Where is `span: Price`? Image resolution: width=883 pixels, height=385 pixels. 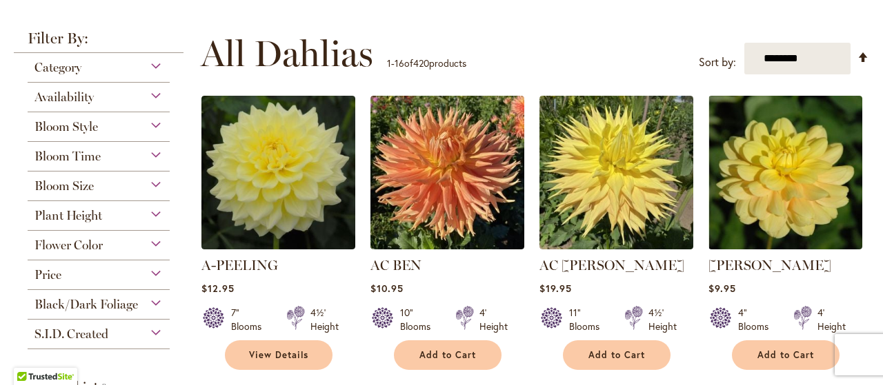
span: Price is located at coordinates (48, 275).